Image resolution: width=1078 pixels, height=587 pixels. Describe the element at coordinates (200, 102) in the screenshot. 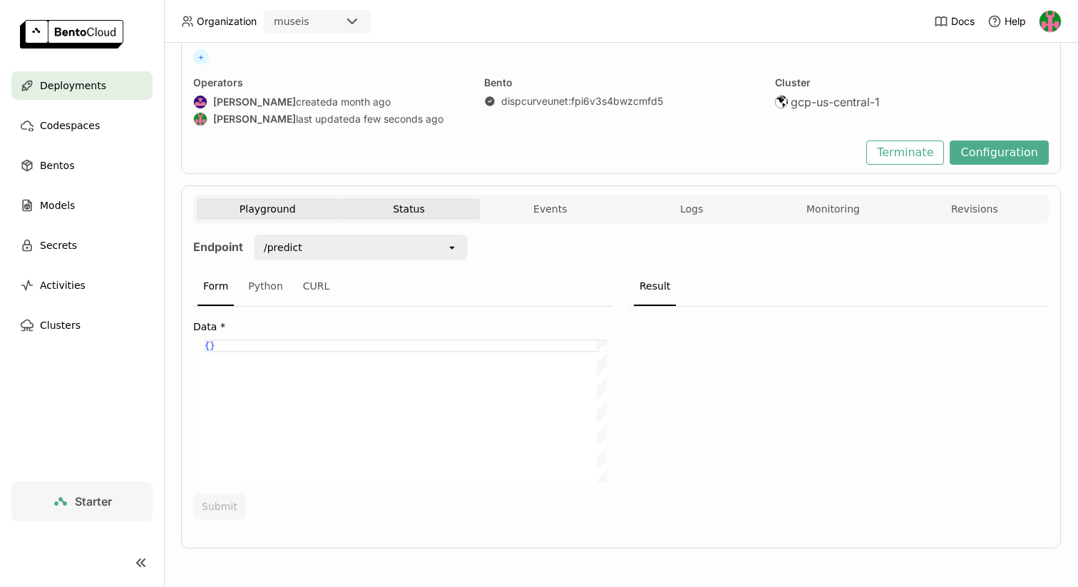

I see `img: Tomas Skoda` at that location.